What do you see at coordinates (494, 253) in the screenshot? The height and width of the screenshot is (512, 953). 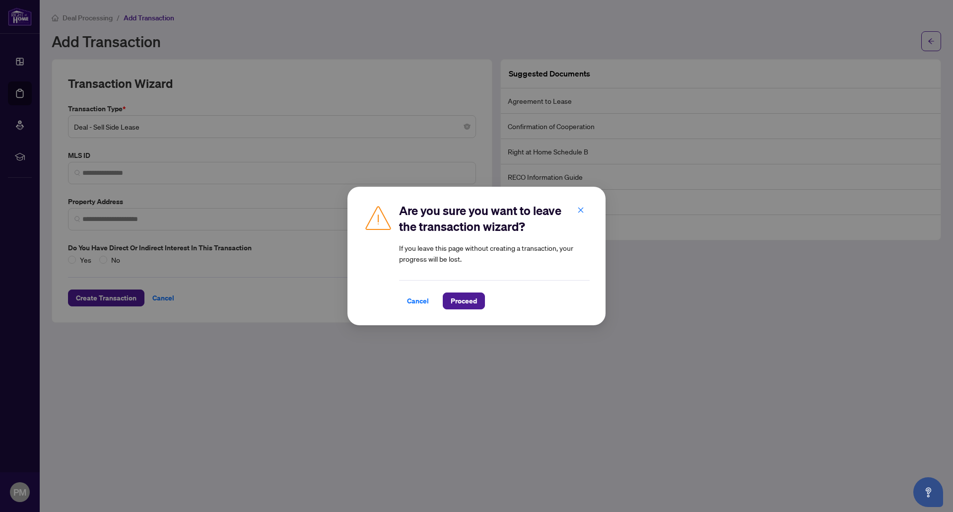 I see `article: If you leave this page without creating a transaction, your progress will be lost.` at bounding box center [494, 253].